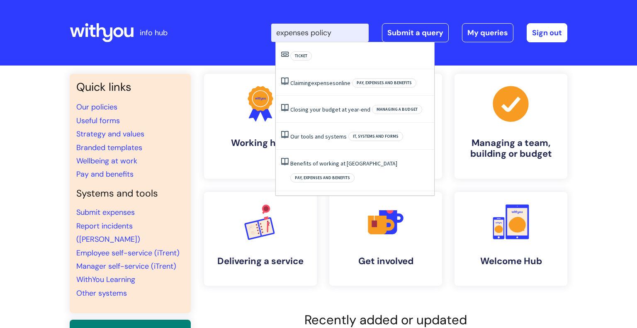 The image size is (637, 328). Describe the element at coordinates (386, 261) in the screenshot. I see `h4: Get involved` at that location.